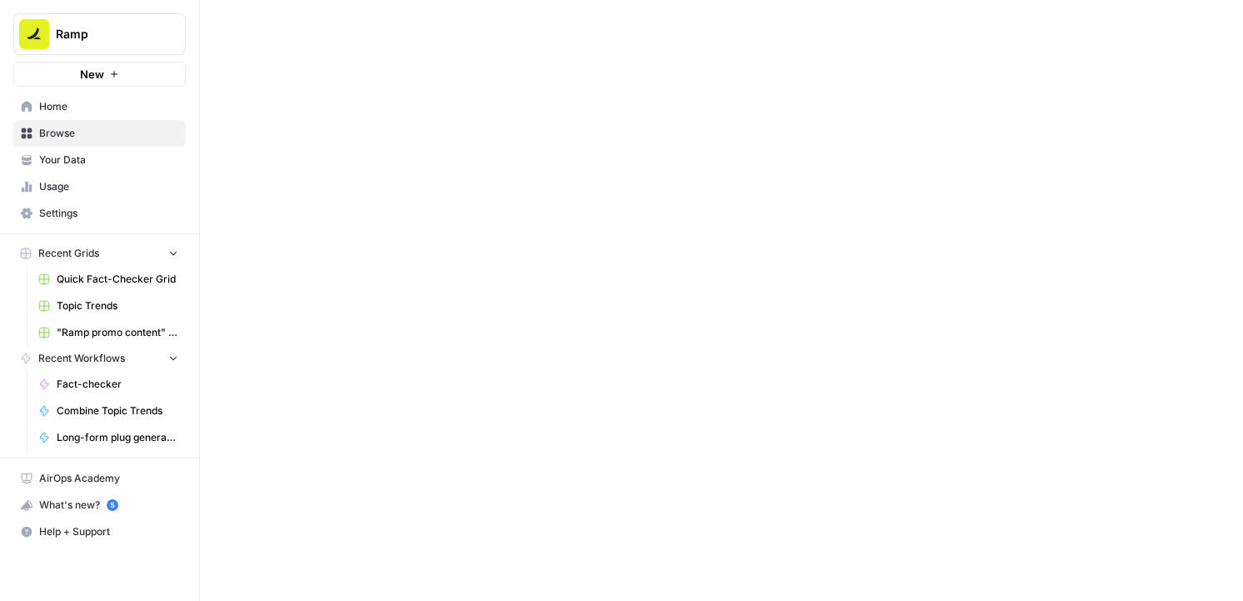 Image resolution: width=1243 pixels, height=601 pixels. Describe the element at coordinates (34, 34) in the screenshot. I see `img: Ramp Logo` at that location.